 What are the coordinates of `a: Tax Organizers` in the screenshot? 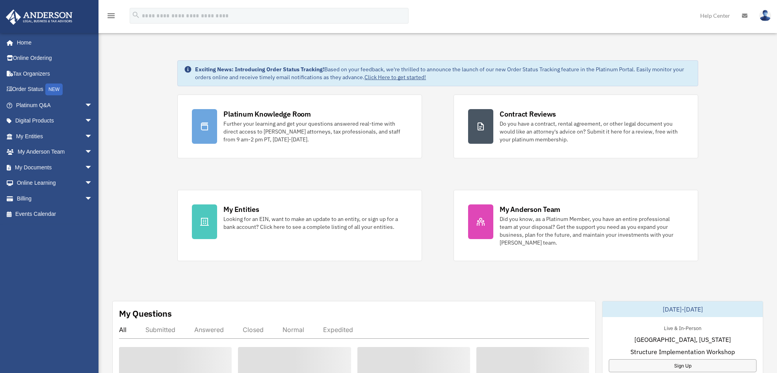 It's located at (55, 74).